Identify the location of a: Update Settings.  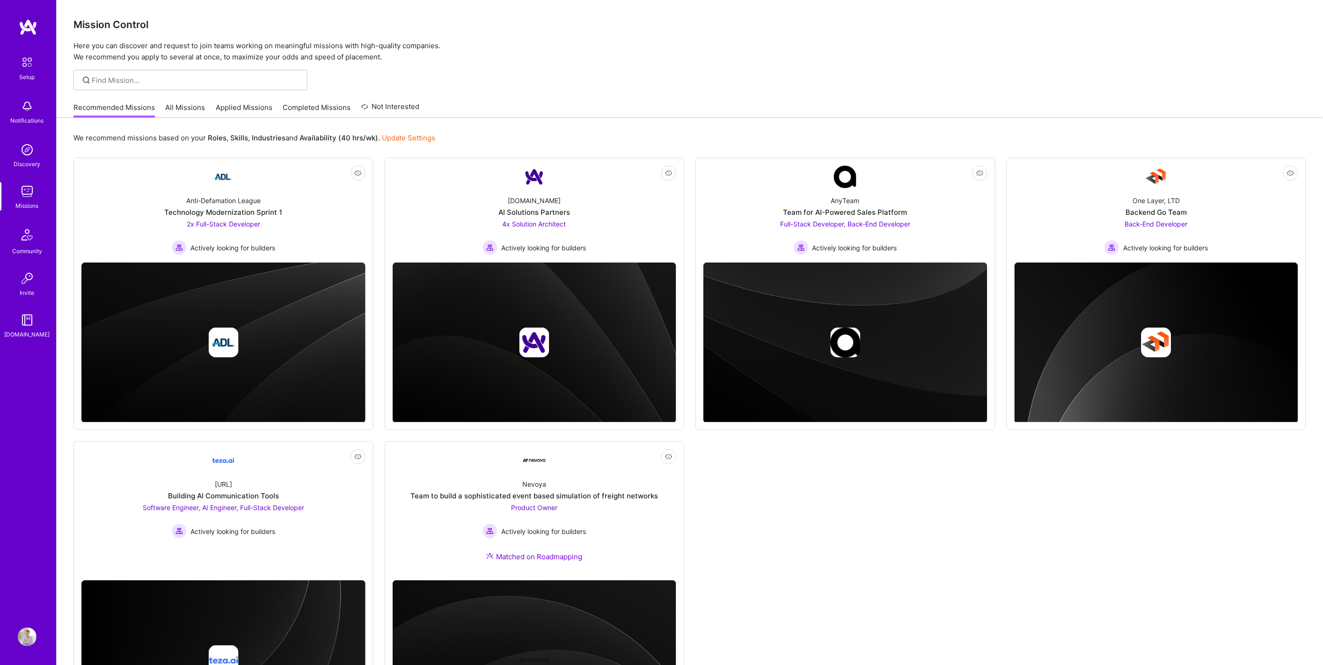
(408, 138).